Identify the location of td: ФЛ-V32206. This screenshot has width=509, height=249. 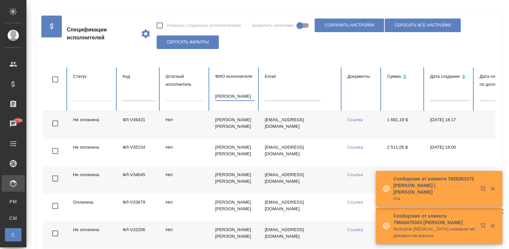
(139, 234).